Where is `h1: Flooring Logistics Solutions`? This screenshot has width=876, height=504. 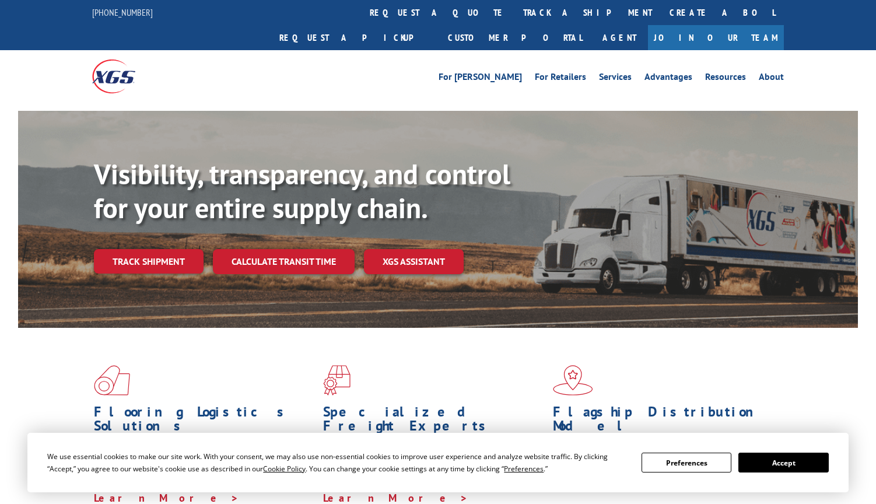
h1: Flooring Logistics Solutions is located at coordinates (204, 422).